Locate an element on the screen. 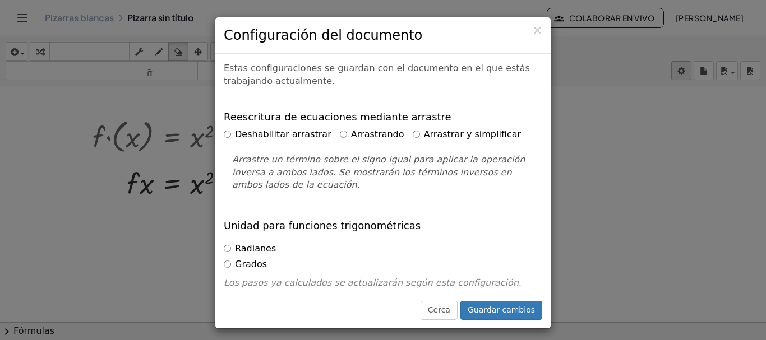 The image size is (766, 340). font: Deshabilitar arrastrar is located at coordinates (283, 134).